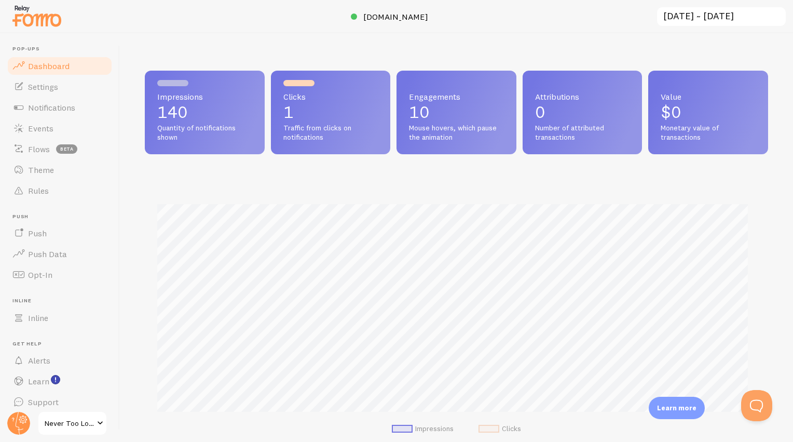  I want to click on span: Support, so click(43, 402).